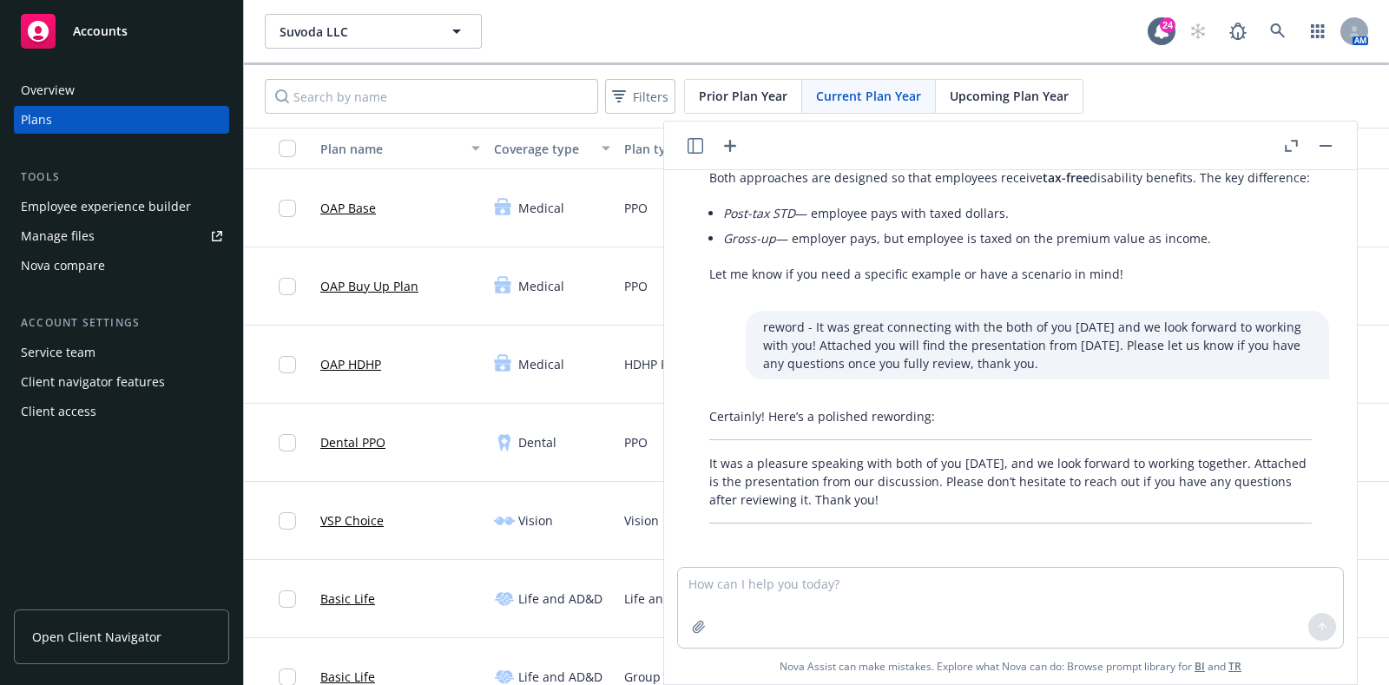  What do you see at coordinates (347, 598) in the screenshot?
I see `a: Basic Life` at bounding box center [347, 598].